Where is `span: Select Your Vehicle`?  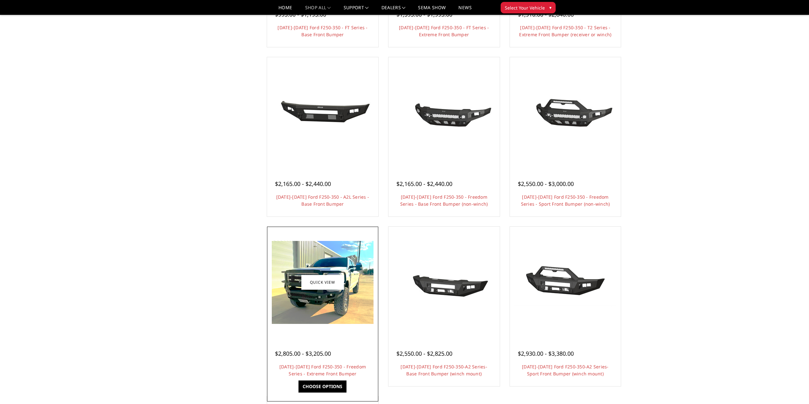
span: Select Your Vehicle is located at coordinates (525, 8).